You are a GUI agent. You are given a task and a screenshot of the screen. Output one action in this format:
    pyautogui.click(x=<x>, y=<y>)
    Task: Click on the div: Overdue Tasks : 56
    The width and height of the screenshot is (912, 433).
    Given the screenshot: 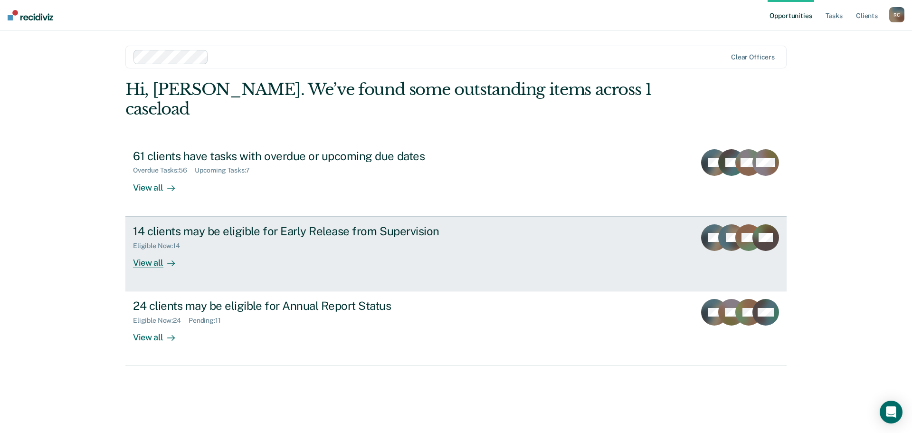 What is the action you would take?
    pyautogui.click(x=164, y=170)
    